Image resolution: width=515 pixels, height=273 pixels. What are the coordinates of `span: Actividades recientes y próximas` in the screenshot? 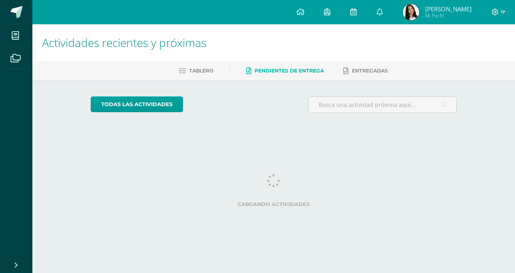 It's located at (124, 42).